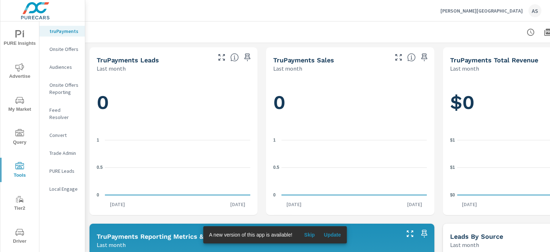 The width and height of the screenshot is (550, 252). What do you see at coordinates (20, 72) in the screenshot?
I see `span: Advertise` at bounding box center [20, 72].